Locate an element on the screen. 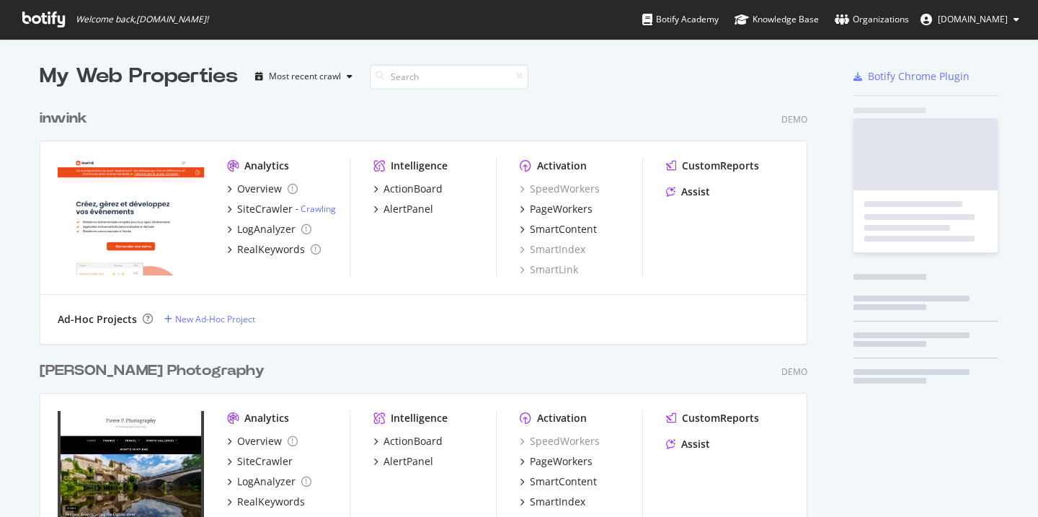  div: Most recent crawl is located at coordinates (305, 76).